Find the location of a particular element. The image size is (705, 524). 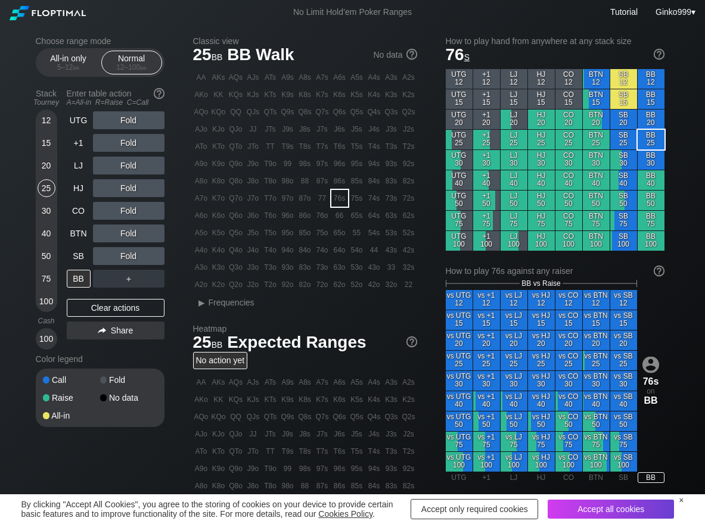

h2: How to play hand from anywhere at any stack size is located at coordinates (555, 41).